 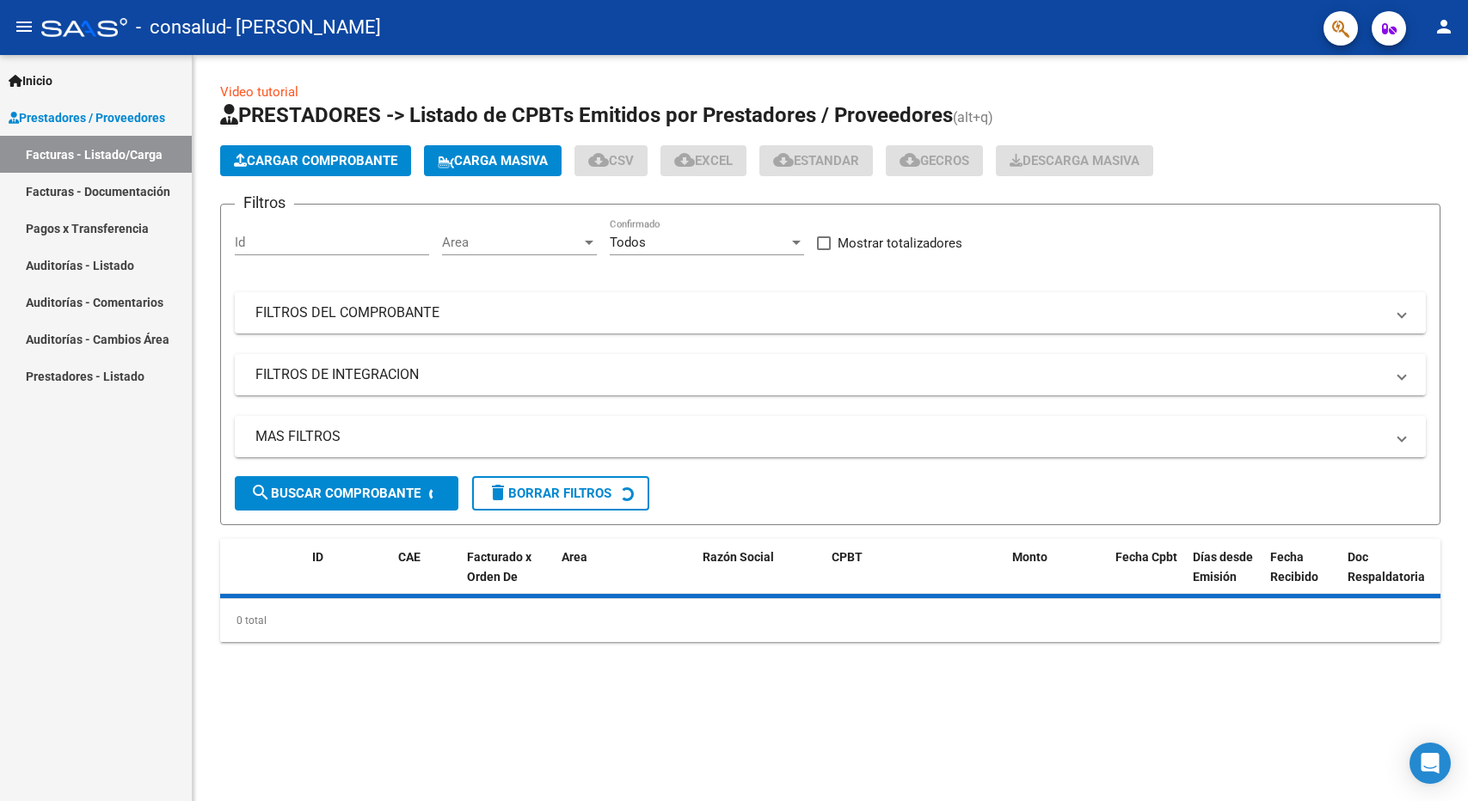 I want to click on a: Video tutorial, so click(x=259, y=92).